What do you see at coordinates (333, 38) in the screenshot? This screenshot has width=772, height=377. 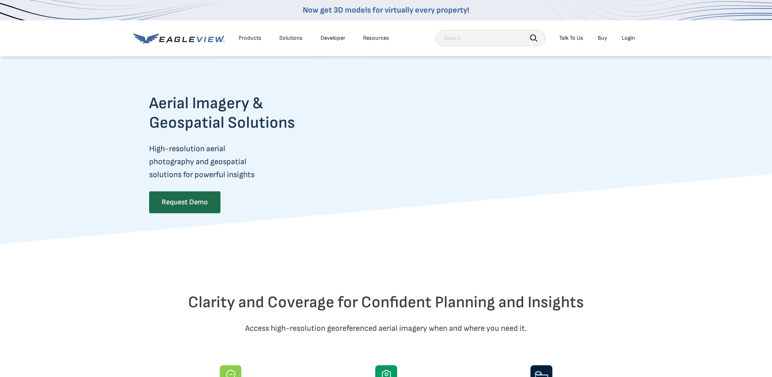 I see `a: Developer` at bounding box center [333, 38].